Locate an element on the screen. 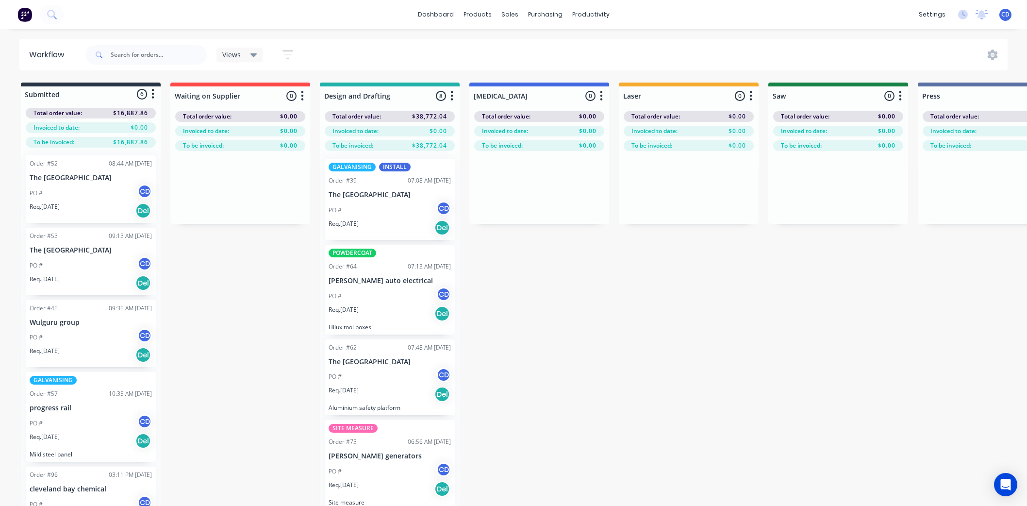  div: Order #64 is located at coordinates (343, 267).